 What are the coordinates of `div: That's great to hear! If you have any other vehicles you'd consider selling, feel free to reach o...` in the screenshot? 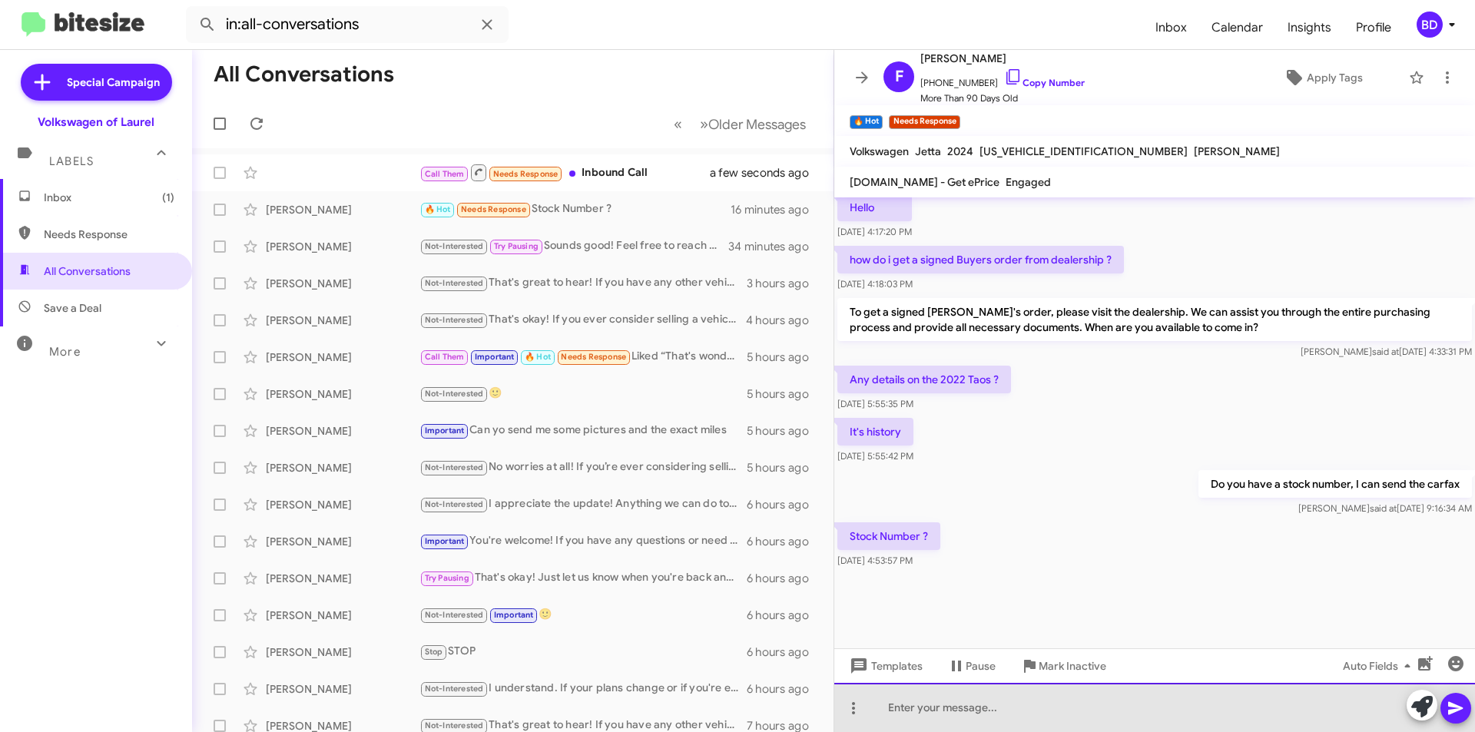 It's located at (583, 283).